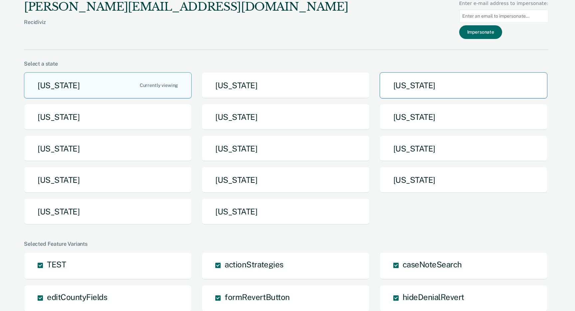  What do you see at coordinates (186, 27) in the screenshot?
I see `div: Recidiviz` at bounding box center [186, 27].